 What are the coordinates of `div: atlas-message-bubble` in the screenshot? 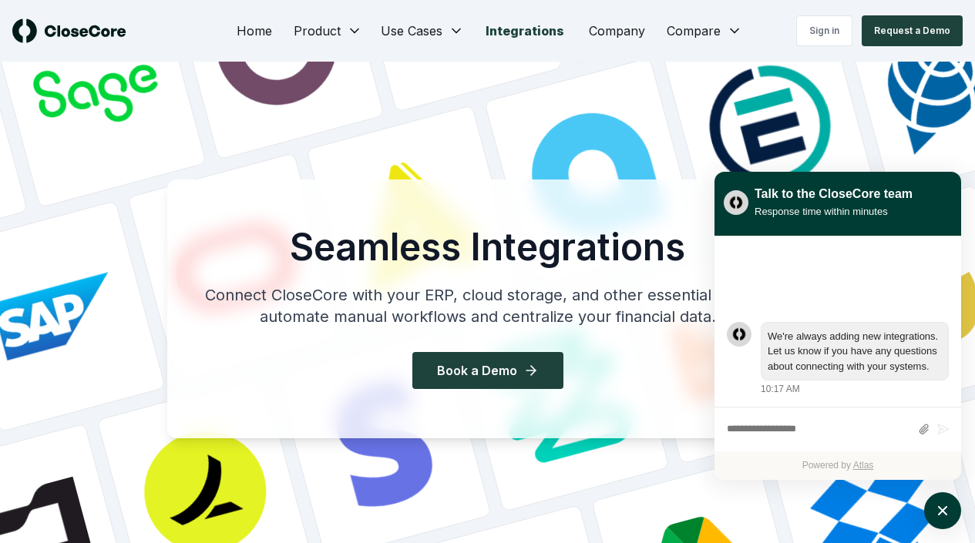 It's located at (855, 352).